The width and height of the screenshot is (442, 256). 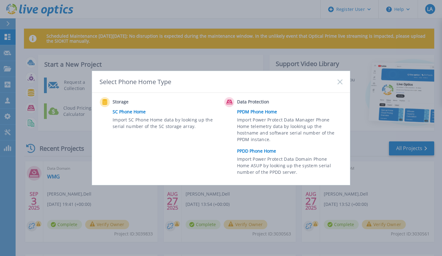 I want to click on a: PPDD Phone Home, so click(x=291, y=151).